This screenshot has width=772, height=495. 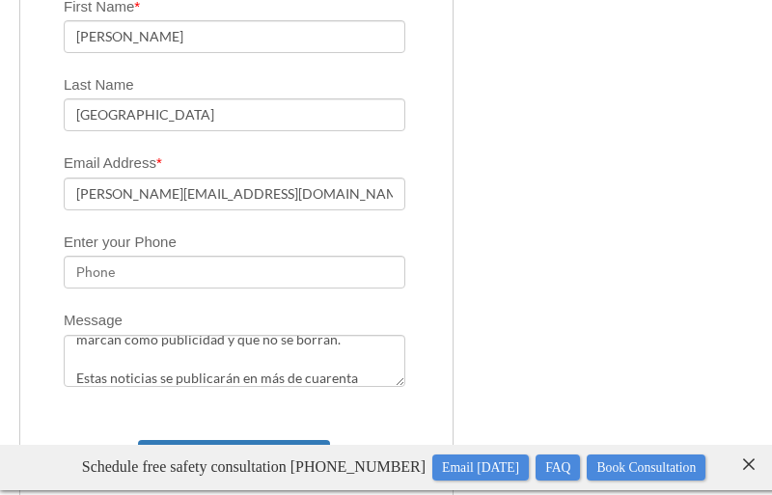 I want to click on button: Schedule Free Consultation, so click(x=233, y=456).